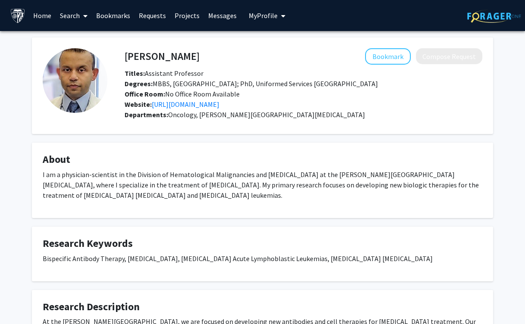 The height and width of the screenshot is (324, 525). What do you see at coordinates (146, 115) in the screenshot?
I see `b: Departments:` at bounding box center [146, 115].